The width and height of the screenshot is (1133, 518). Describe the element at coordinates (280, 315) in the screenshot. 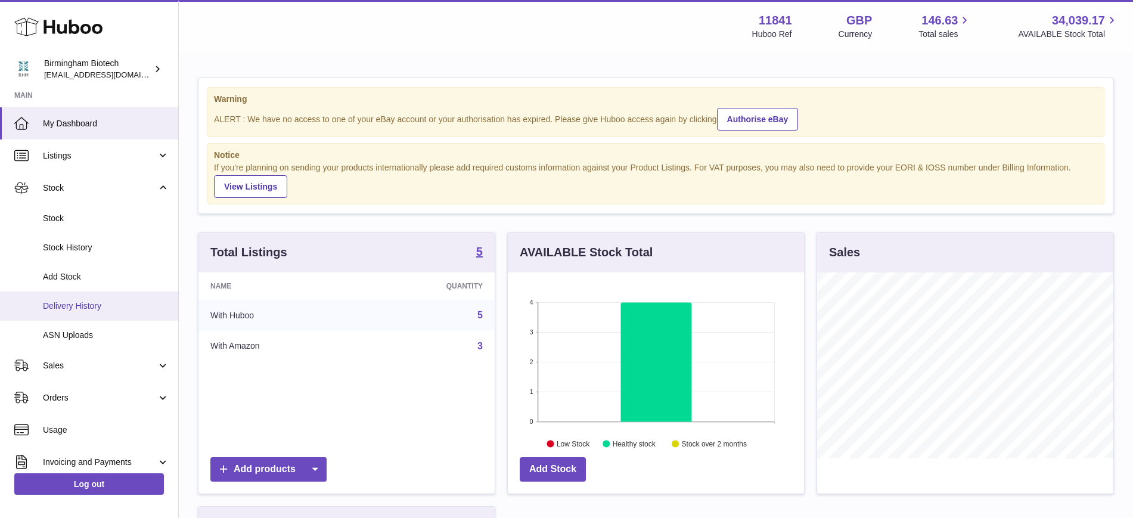

I see `td: With Huboo` at that location.